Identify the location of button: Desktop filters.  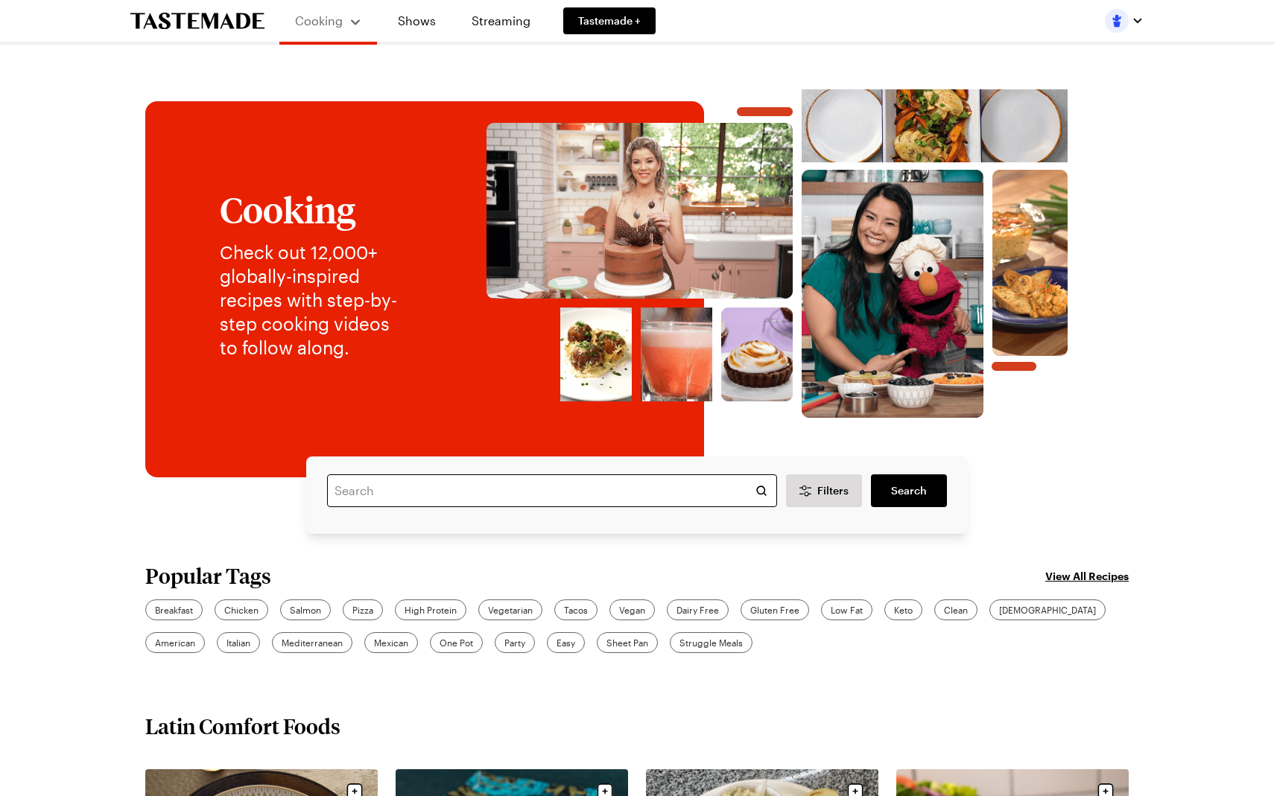
(824, 491).